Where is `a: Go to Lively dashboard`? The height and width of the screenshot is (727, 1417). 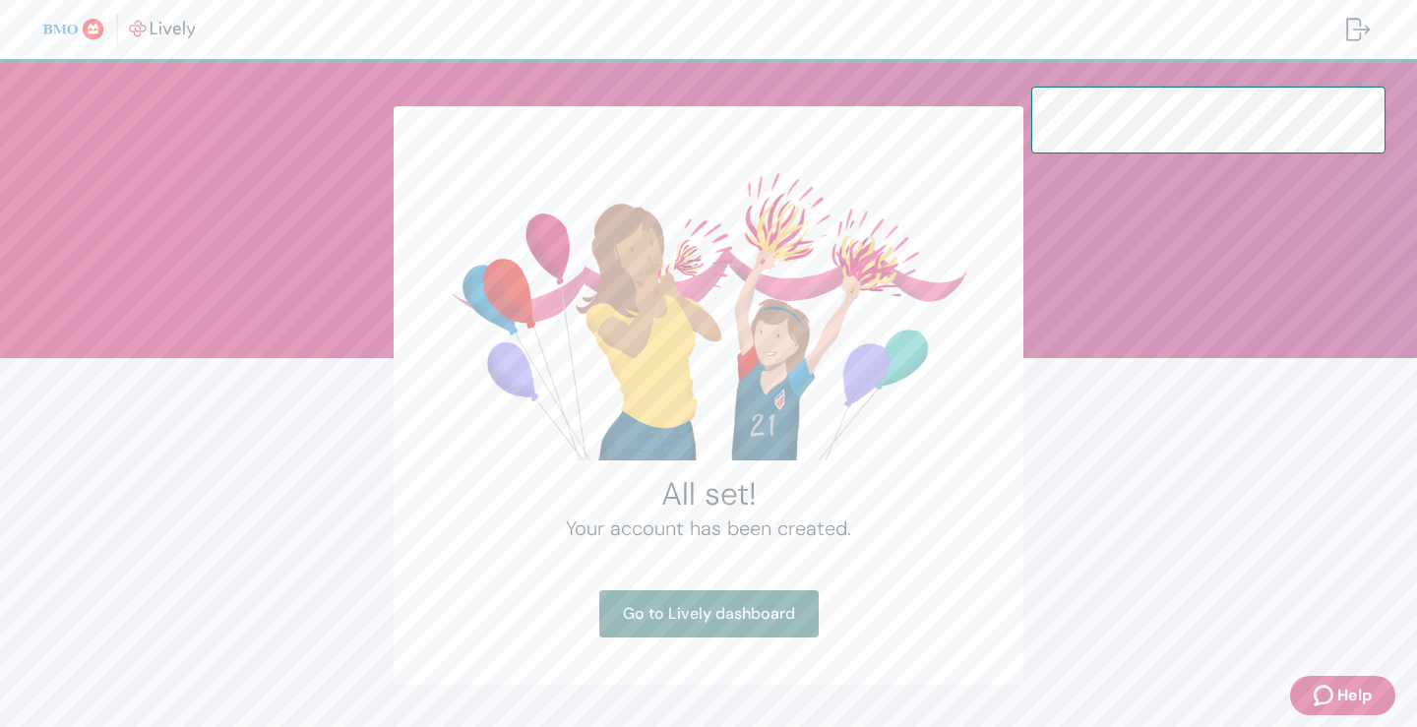 a: Go to Lively dashboard is located at coordinates (709, 614).